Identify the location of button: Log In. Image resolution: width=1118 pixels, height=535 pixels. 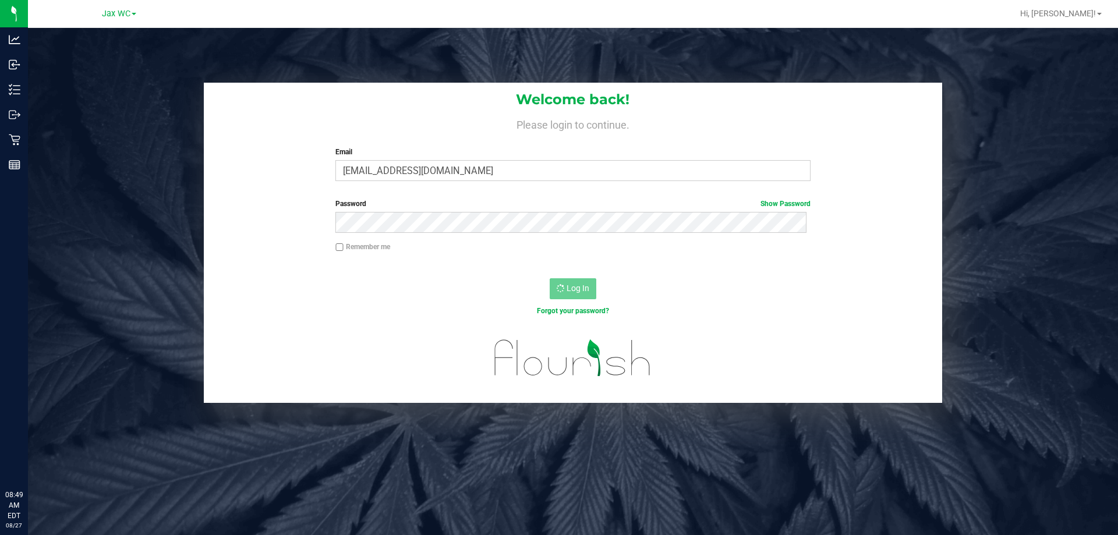
(573, 289).